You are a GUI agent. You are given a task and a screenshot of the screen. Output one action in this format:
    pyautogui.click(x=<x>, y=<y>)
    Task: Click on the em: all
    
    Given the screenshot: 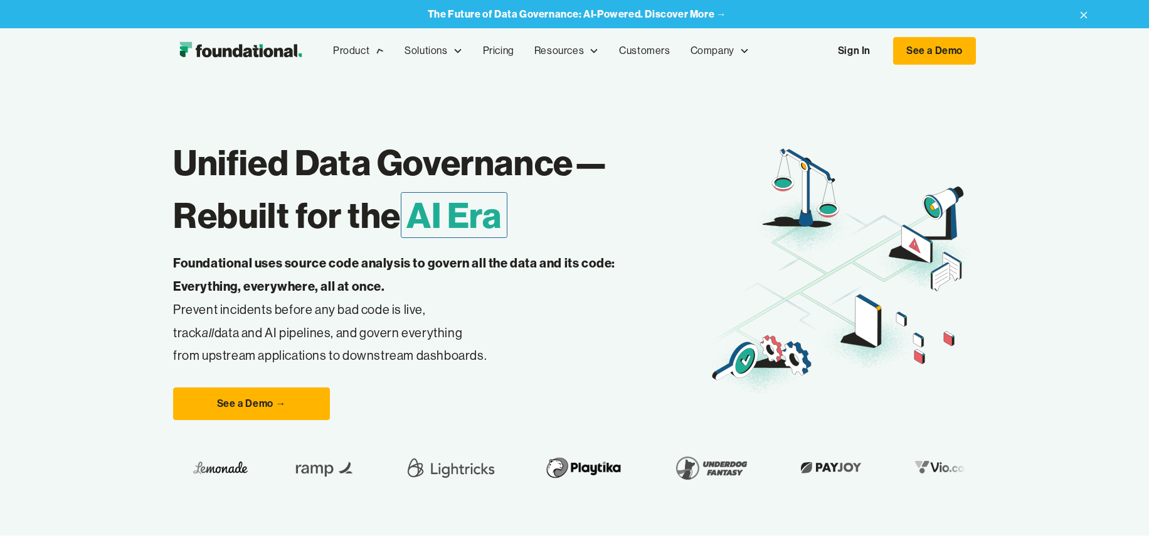 What is the action you would take?
    pyautogui.click(x=208, y=332)
    